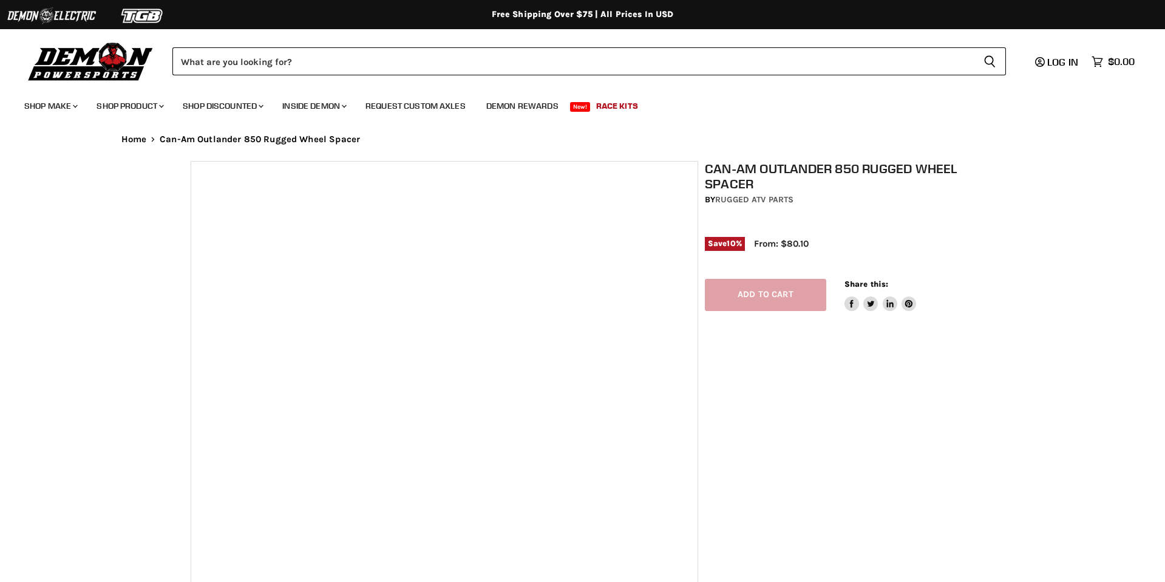  Describe the element at coordinates (134, 139) in the screenshot. I see `a: Home` at that location.